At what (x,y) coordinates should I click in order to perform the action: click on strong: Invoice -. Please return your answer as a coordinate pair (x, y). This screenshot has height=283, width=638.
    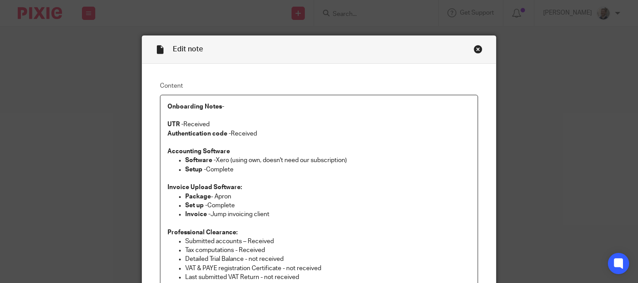
    Looking at the image, I should click on (198, 214).